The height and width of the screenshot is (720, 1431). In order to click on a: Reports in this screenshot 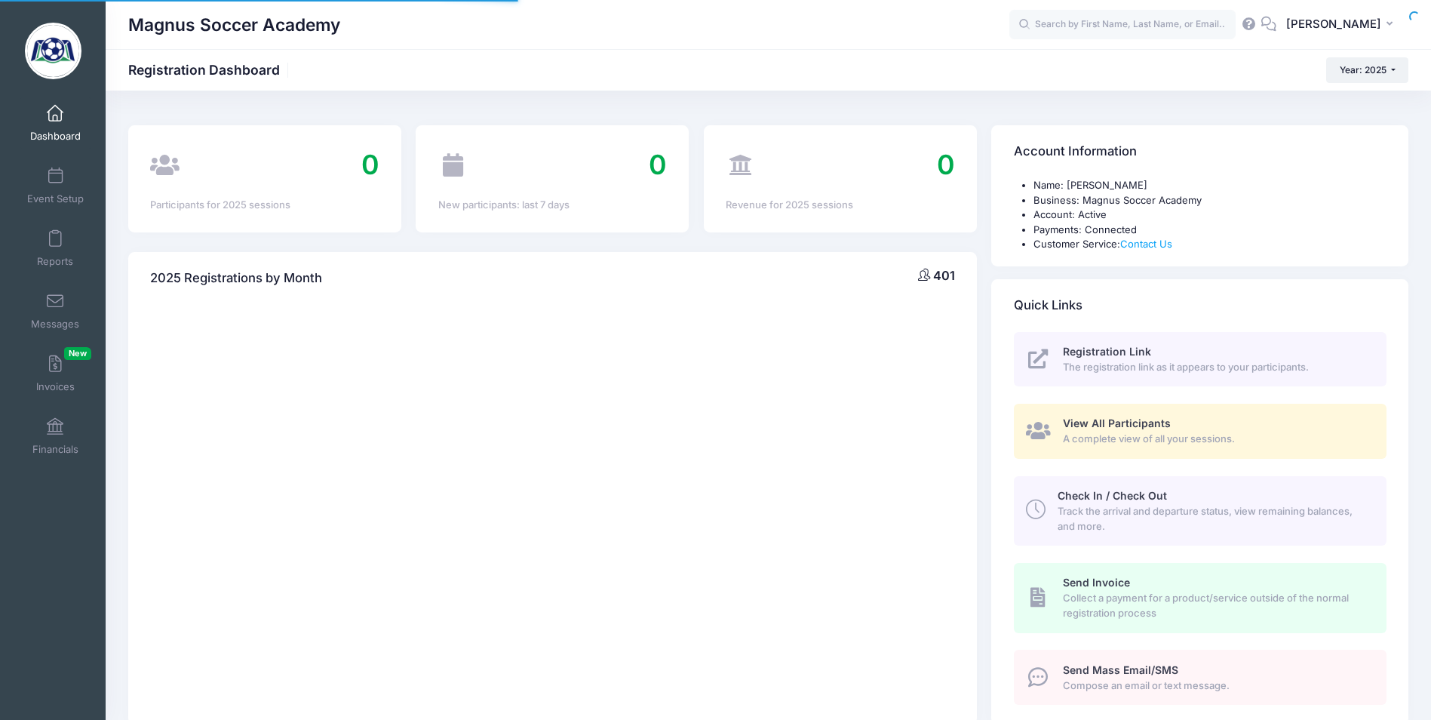, I will do `click(55, 248)`.